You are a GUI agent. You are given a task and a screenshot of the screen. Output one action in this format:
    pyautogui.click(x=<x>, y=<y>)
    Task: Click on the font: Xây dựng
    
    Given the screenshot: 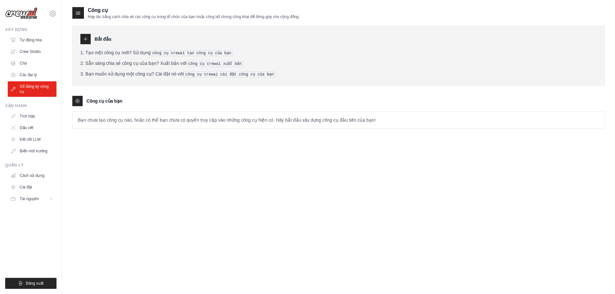 What is the action you would take?
    pyautogui.click(x=16, y=30)
    